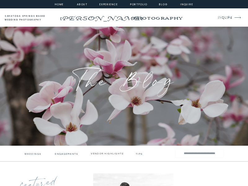 The height and width of the screenshot is (186, 248). I want to click on a: engagements, so click(67, 154).